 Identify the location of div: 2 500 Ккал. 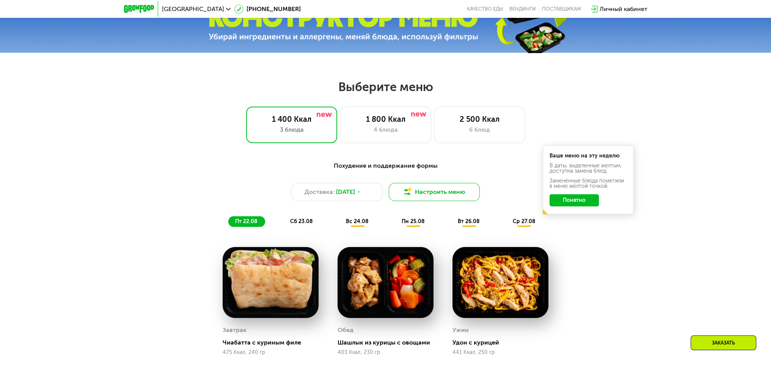
(480, 119).